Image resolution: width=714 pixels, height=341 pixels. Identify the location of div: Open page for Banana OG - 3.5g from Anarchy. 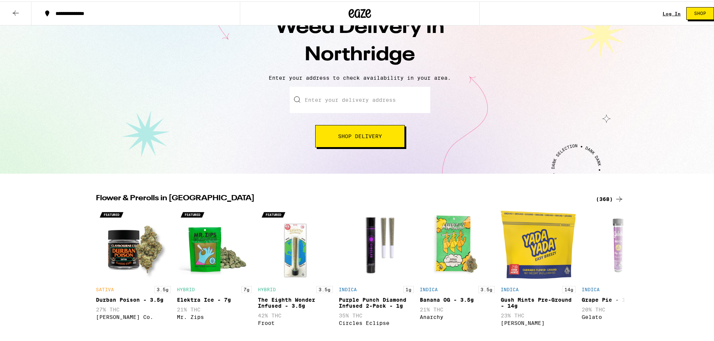
(457, 267).